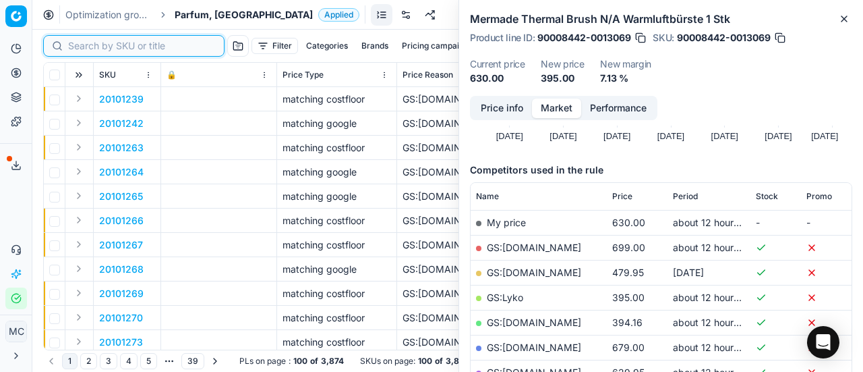 The image size is (863, 372). Describe the element at coordinates (300, 361) in the screenshot. I see `strong: 100` at that location.